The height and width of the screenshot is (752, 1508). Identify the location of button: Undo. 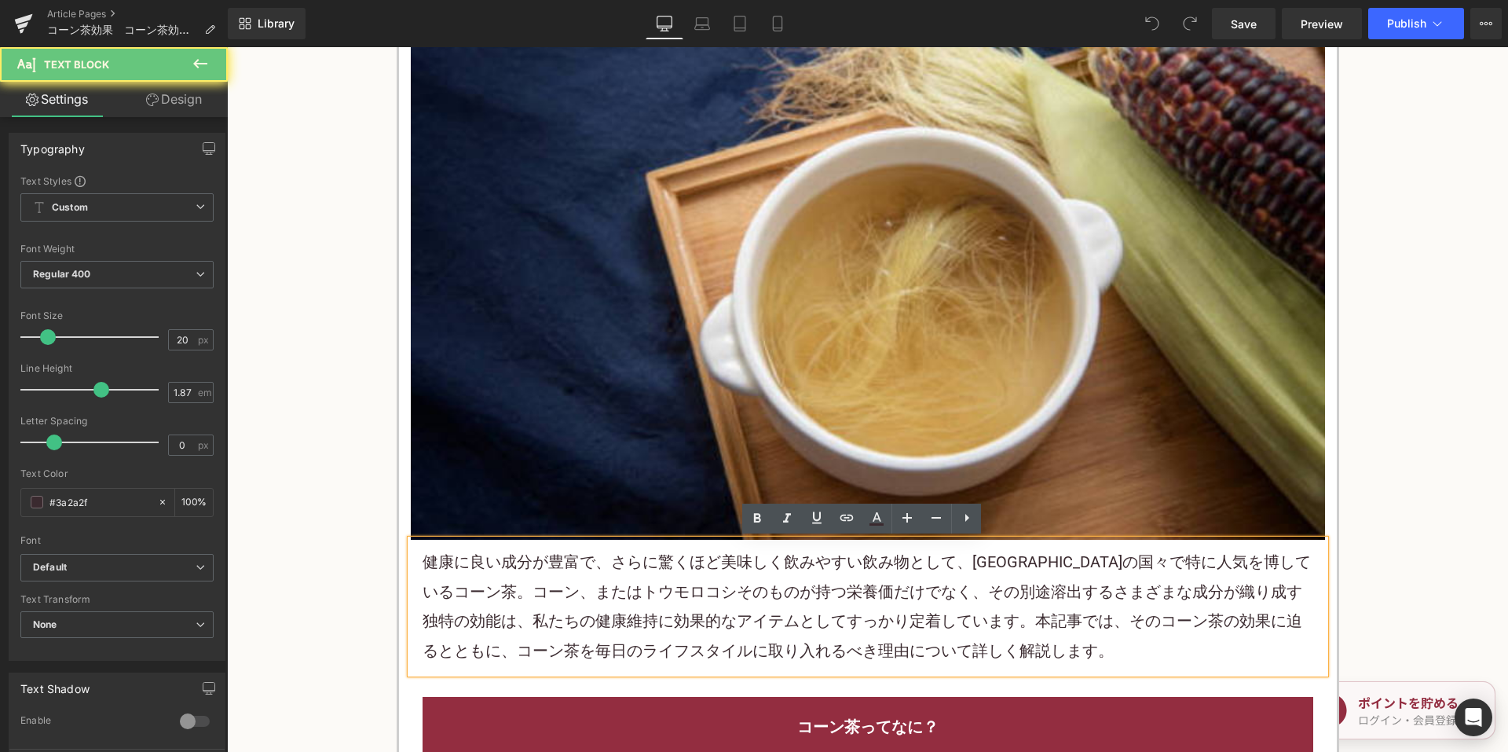
(1152, 24).